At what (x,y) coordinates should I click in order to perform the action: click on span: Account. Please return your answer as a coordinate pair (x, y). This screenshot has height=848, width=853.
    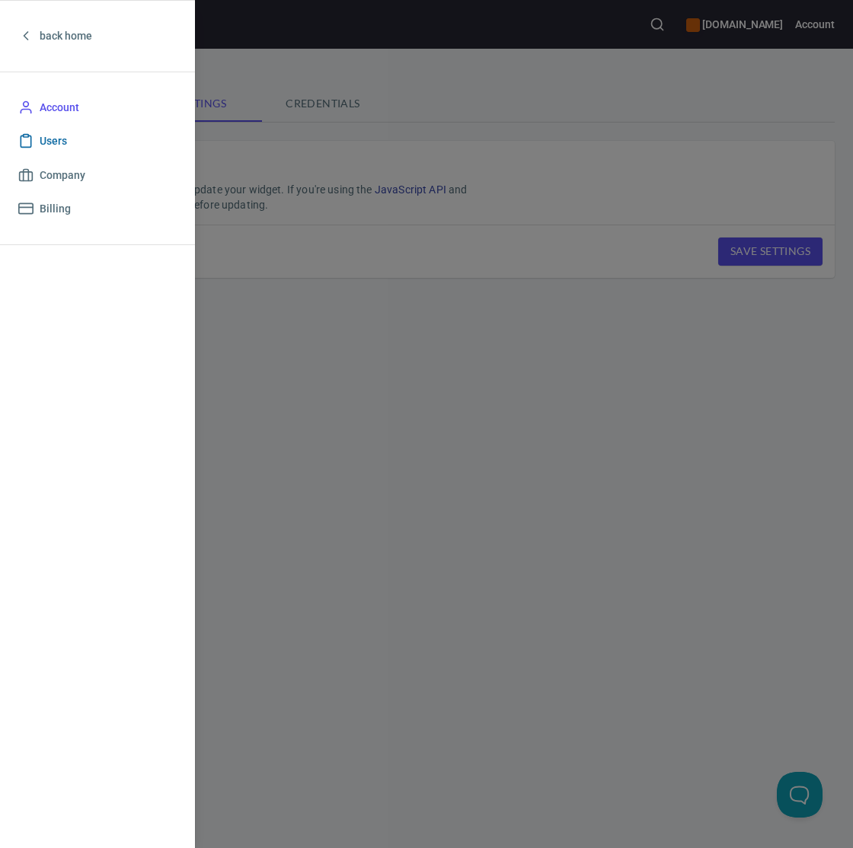
    Looking at the image, I should click on (59, 107).